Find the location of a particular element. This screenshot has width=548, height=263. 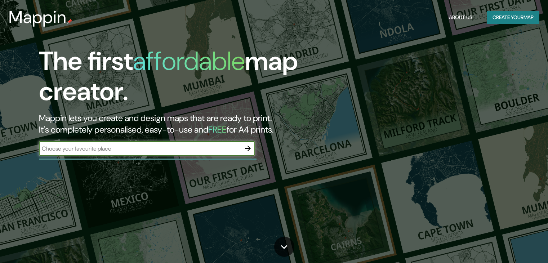

button: Create yourmap is located at coordinates (513, 17).